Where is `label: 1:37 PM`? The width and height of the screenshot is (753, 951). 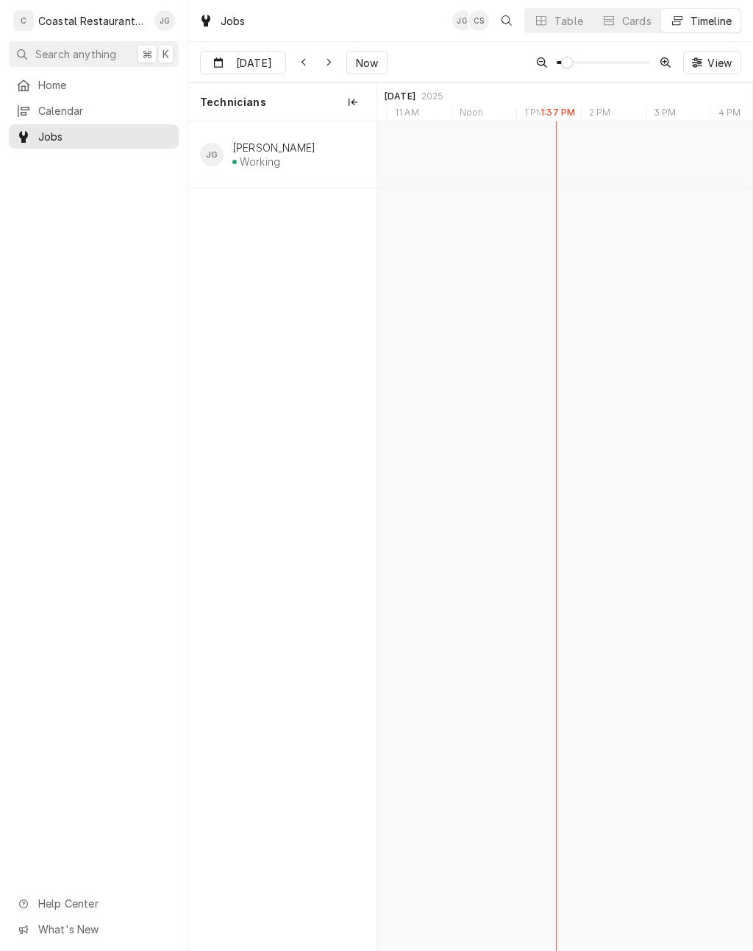 label: 1:37 PM is located at coordinates (558, 113).